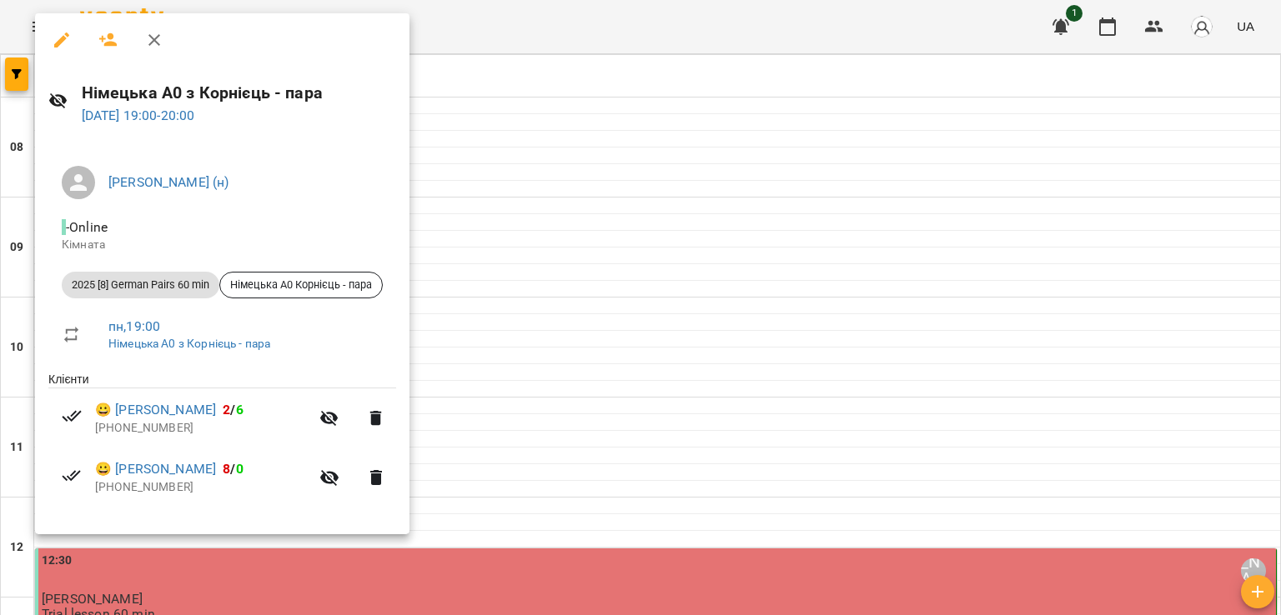  Describe the element at coordinates (226, 409) in the screenshot. I see `span: 2` at that location.